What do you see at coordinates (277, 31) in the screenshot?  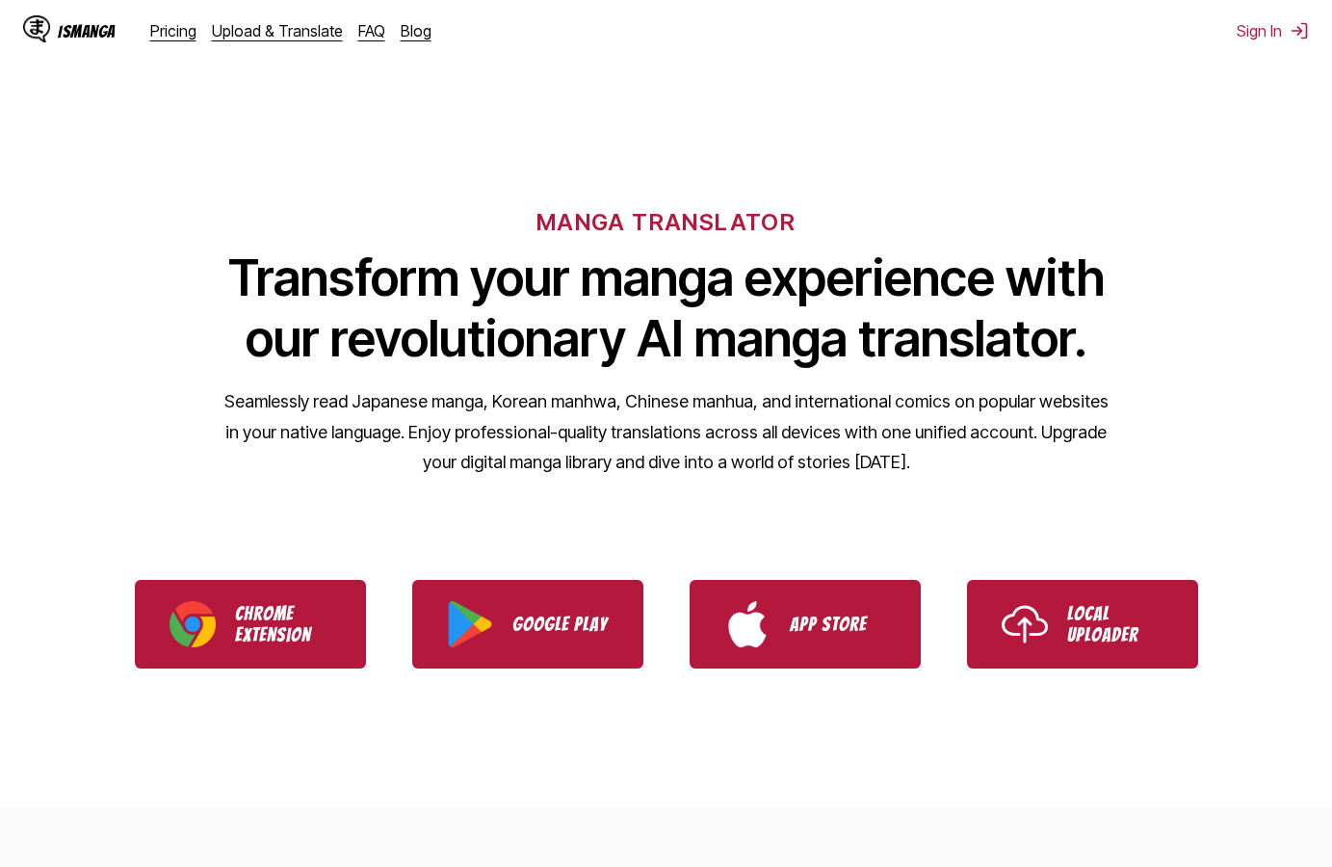 I see `a: Upload & Translate` at bounding box center [277, 31].